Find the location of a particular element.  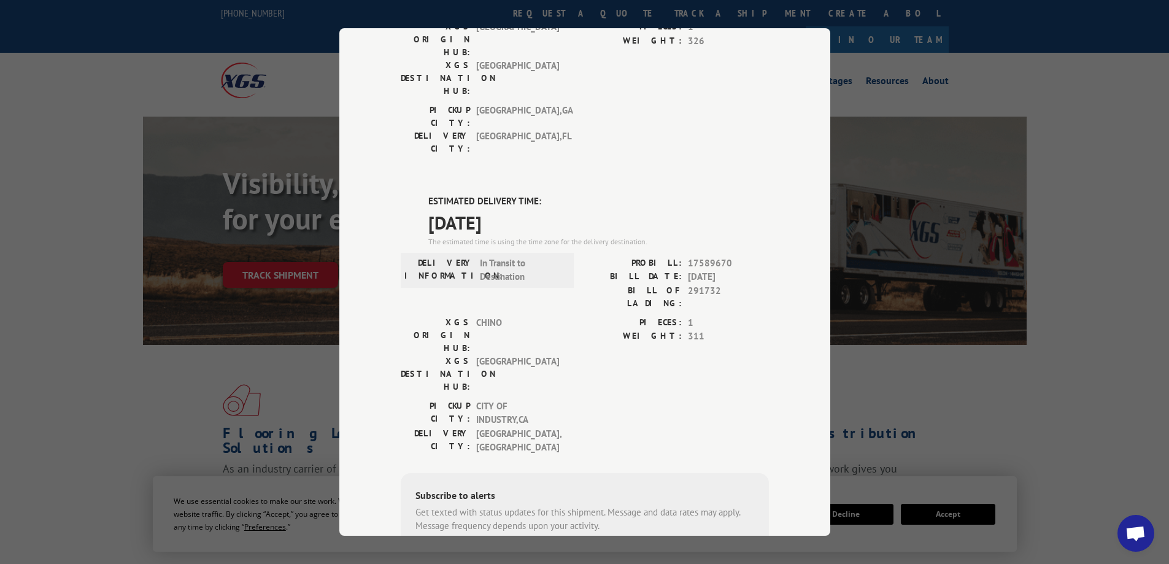

span: 17589670 is located at coordinates (728, 263).